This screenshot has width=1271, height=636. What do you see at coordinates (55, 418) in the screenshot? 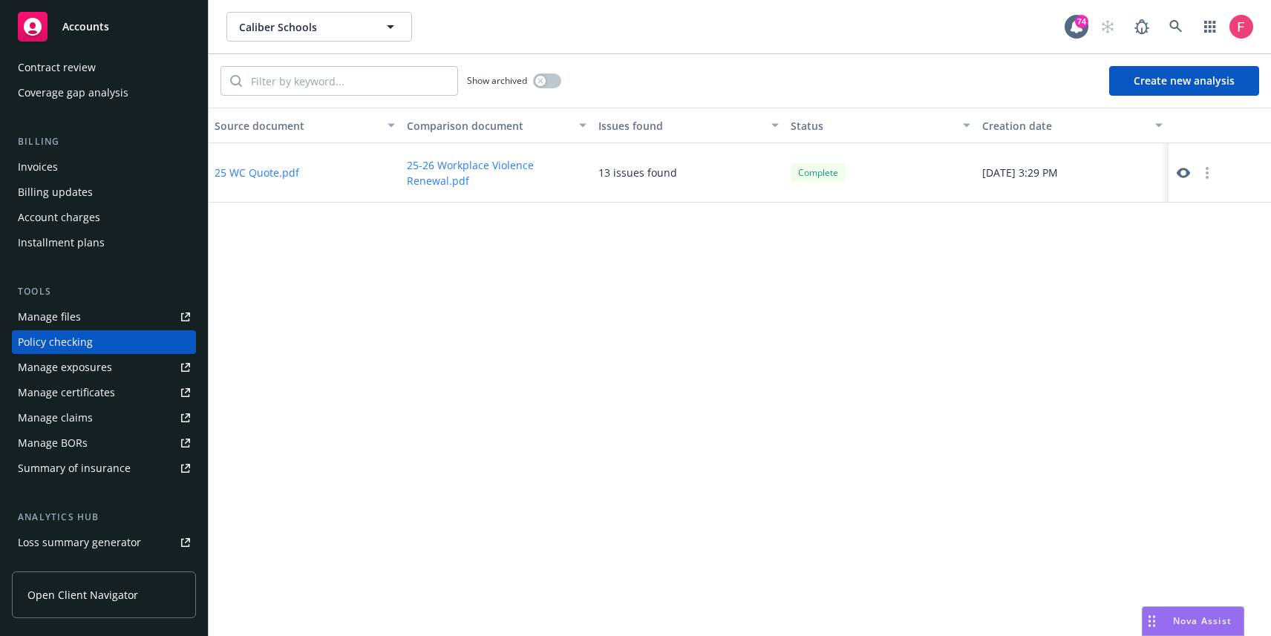
I see `div: Manage claims` at bounding box center [55, 418].